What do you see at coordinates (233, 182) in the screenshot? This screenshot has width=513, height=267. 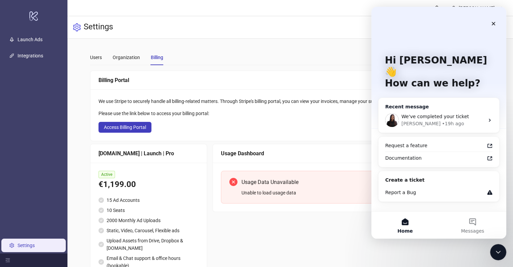 I see `span: close-circle` at bounding box center [233, 182].